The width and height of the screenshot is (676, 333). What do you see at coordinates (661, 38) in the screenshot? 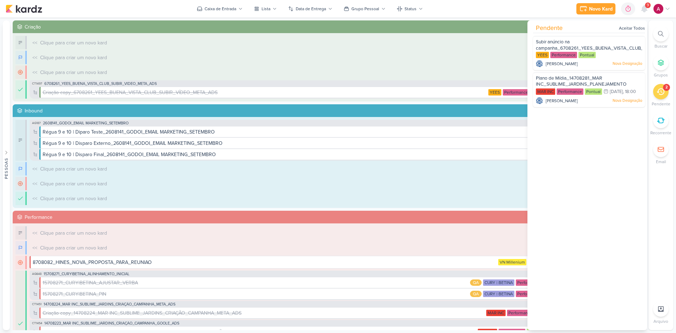
I see `li: Ctrl + F` at bounding box center [661, 38].